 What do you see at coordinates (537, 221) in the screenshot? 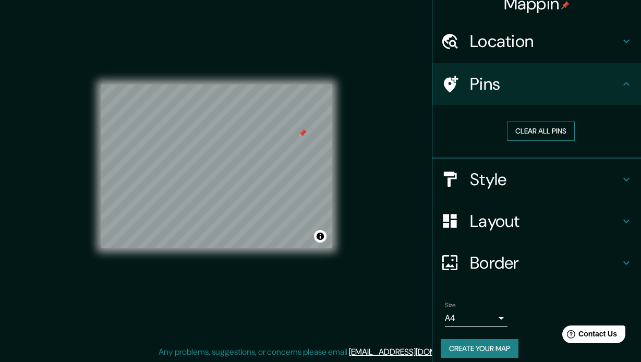
I see `div: Layout` at bounding box center [537, 221].